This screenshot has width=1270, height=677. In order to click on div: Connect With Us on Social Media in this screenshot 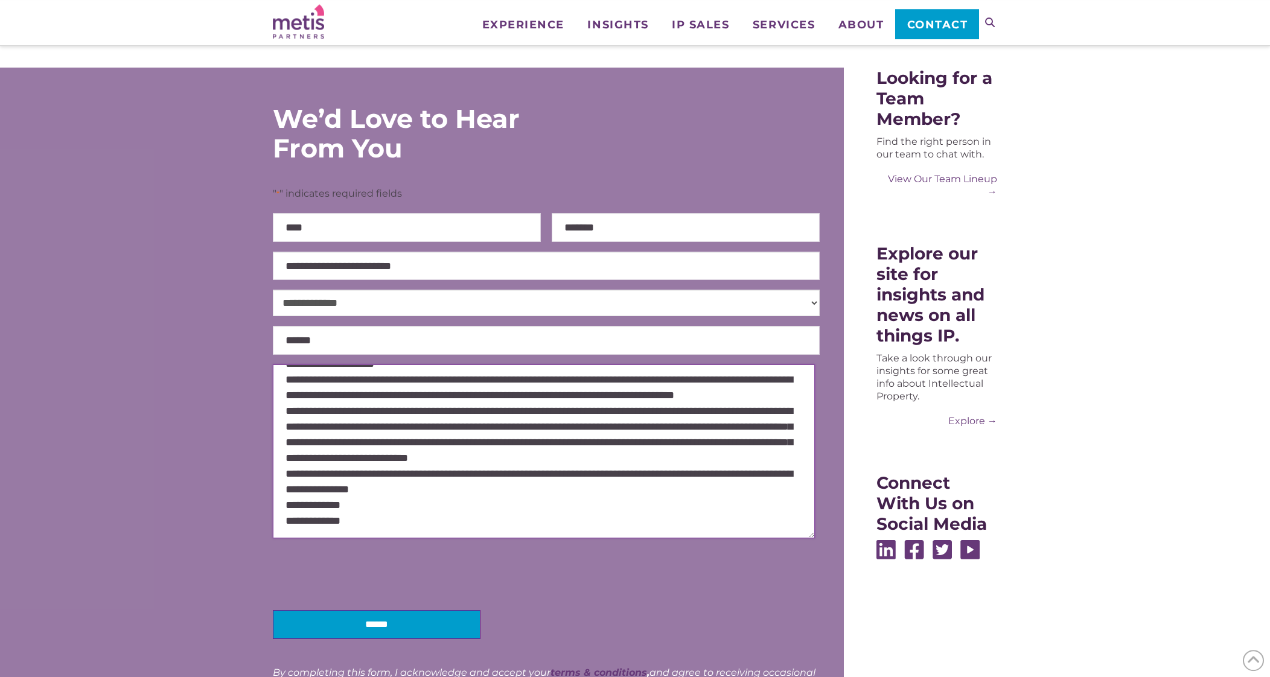, I will do `click(937, 503)`.